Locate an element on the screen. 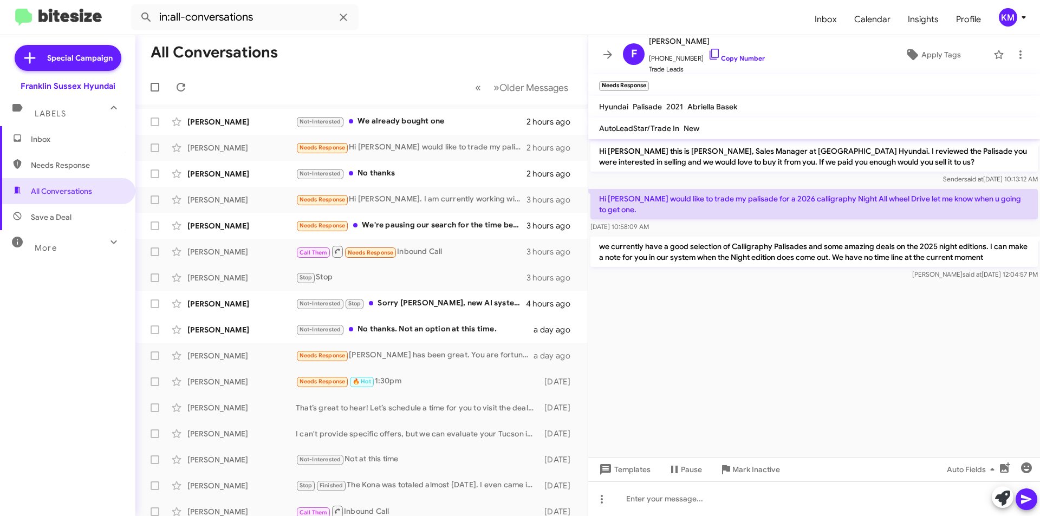 Image resolution: width=1040 pixels, height=516 pixels. span: Hyundai is located at coordinates (614, 107).